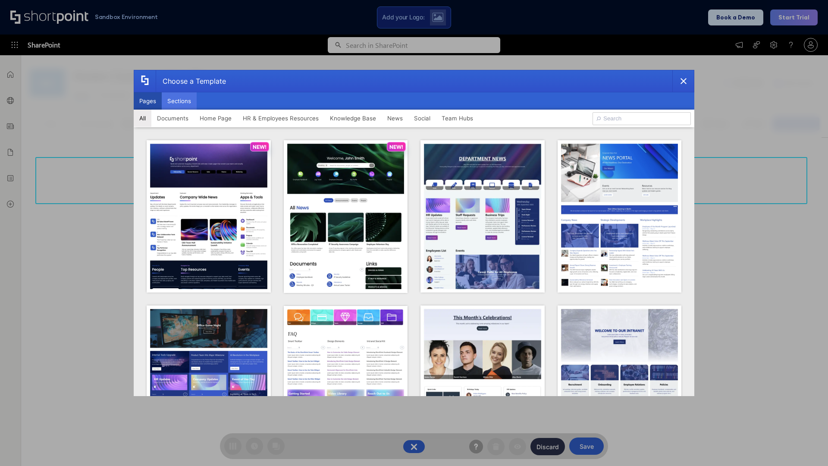 This screenshot has width=828, height=466. I want to click on button: Home Page, so click(216, 118).